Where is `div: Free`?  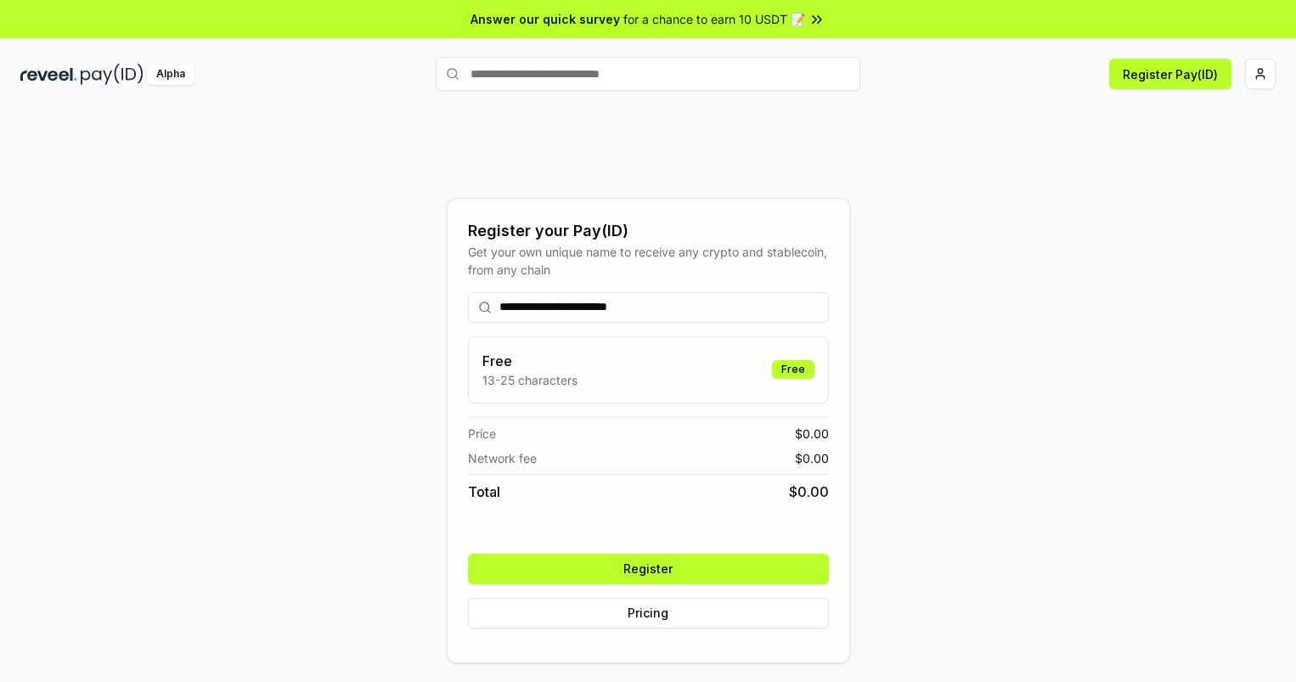
div: Free is located at coordinates (793, 369).